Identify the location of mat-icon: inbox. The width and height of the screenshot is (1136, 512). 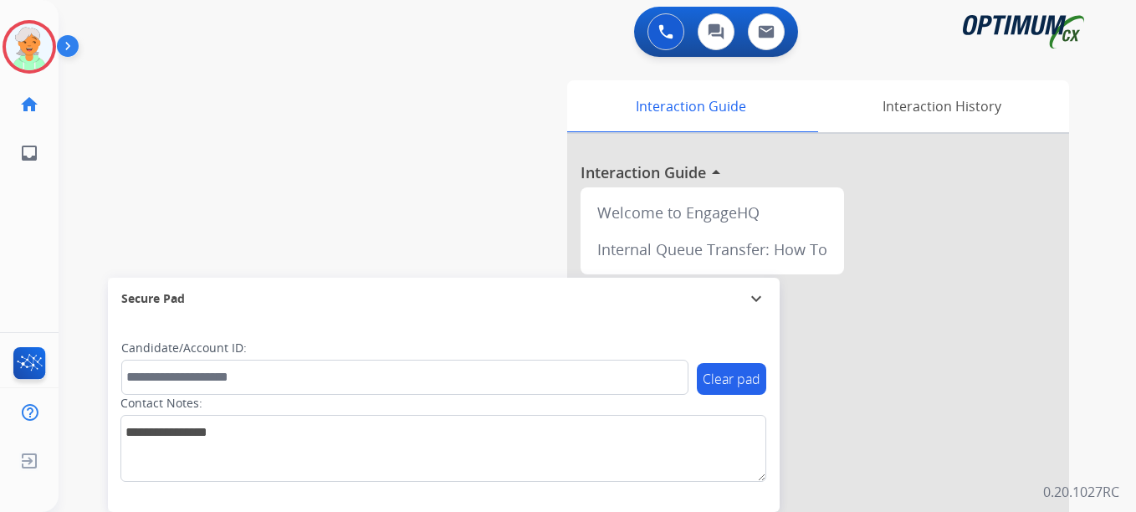
(29, 153).